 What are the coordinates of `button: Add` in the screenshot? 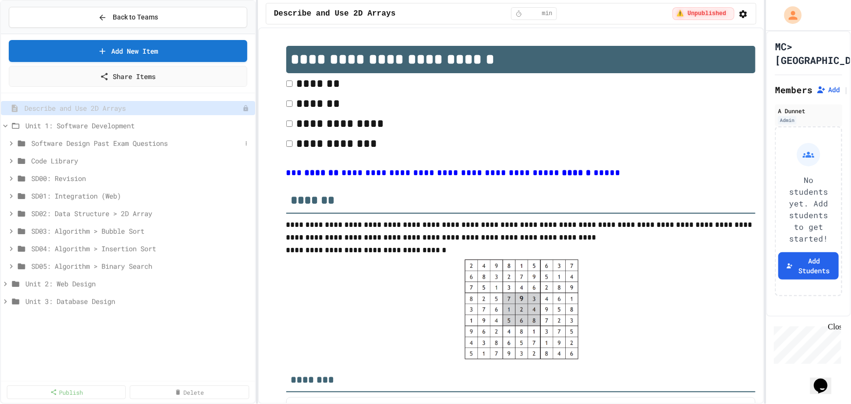 It's located at (828, 90).